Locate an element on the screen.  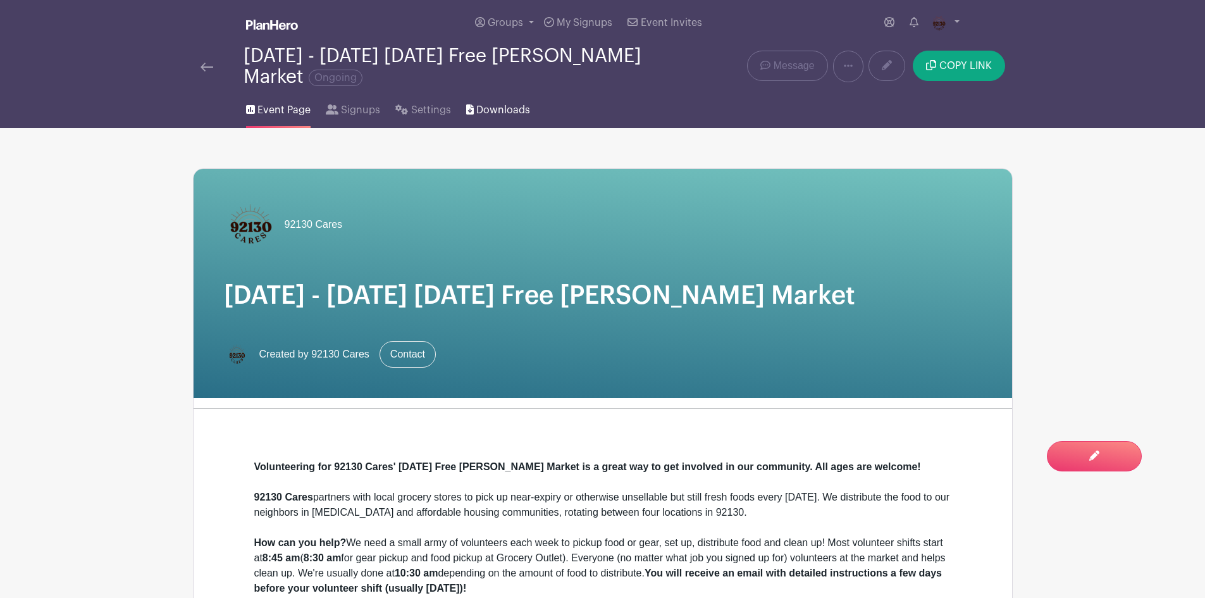
img: logo_white-6c42ec7e38ccf1d336a20a19083b03d10ae64f83f12c07503d8b9e83406b4c7d.svg is located at coordinates (272, 25).